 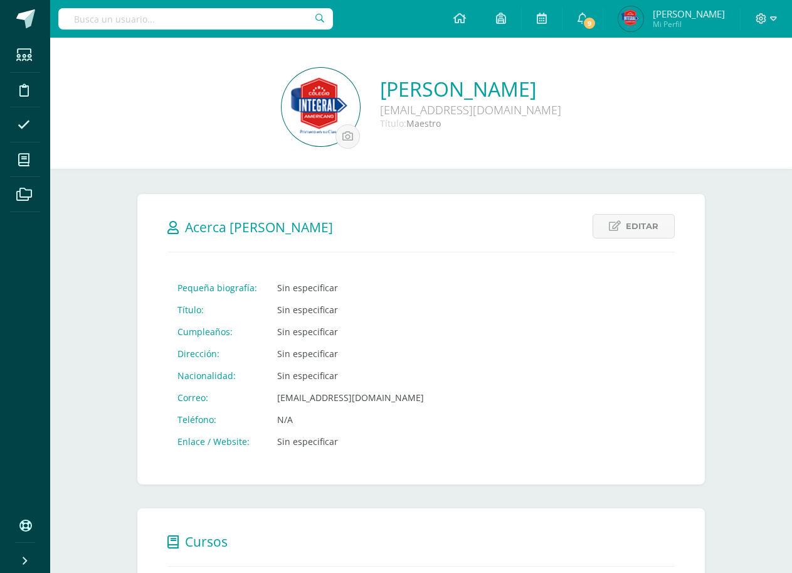 I want to click on td: Título:, so click(x=217, y=309).